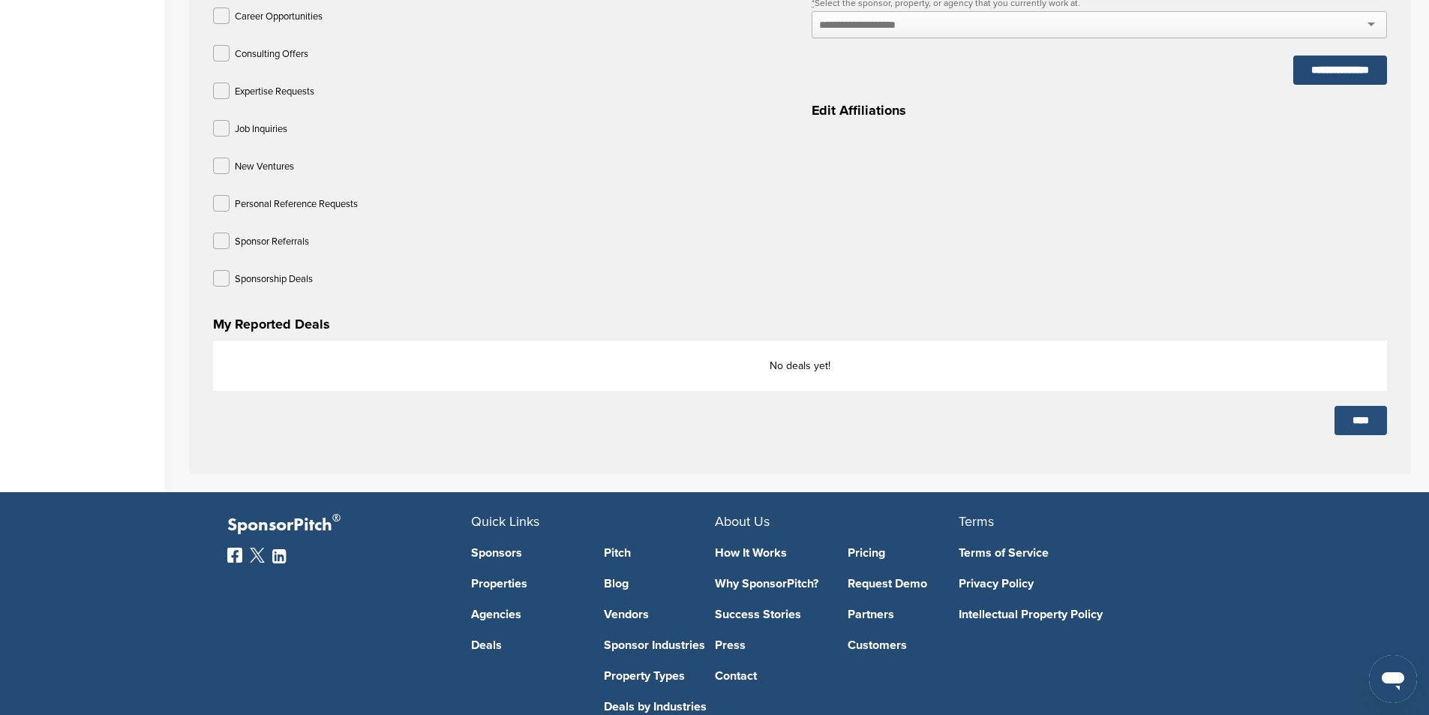 The width and height of the screenshot is (1429, 715). Describe the element at coordinates (903, 583) in the screenshot. I see `a: Request Demo` at that location.